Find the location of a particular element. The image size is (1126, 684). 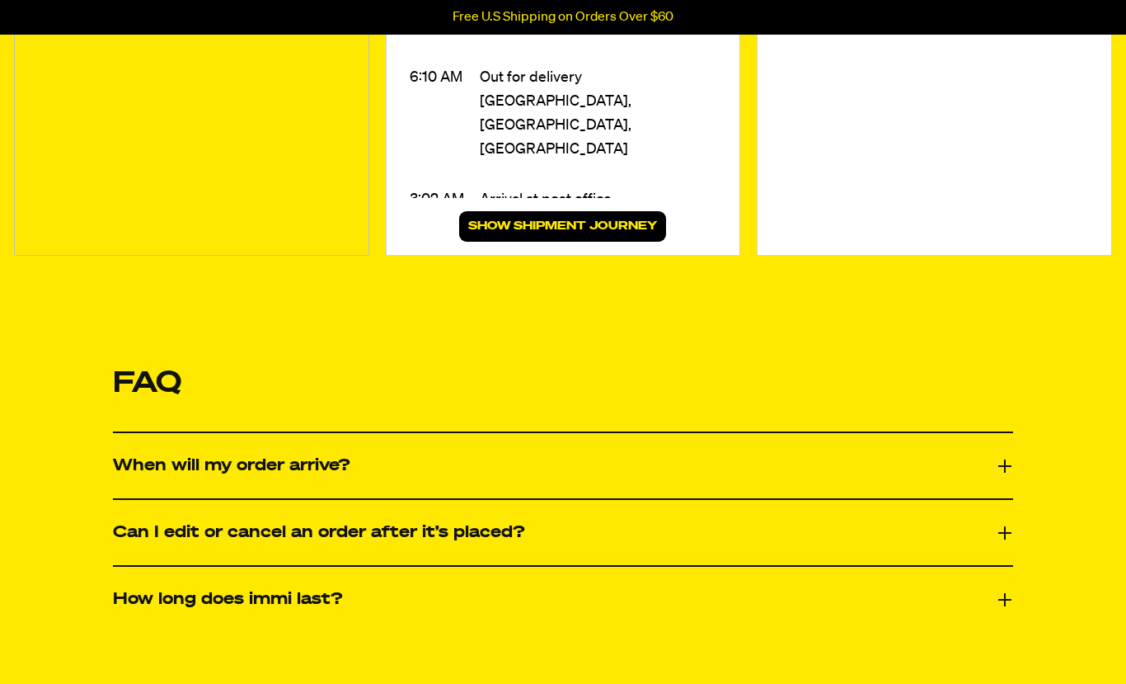

div: Arrival at post office is located at coordinates (599, 200).